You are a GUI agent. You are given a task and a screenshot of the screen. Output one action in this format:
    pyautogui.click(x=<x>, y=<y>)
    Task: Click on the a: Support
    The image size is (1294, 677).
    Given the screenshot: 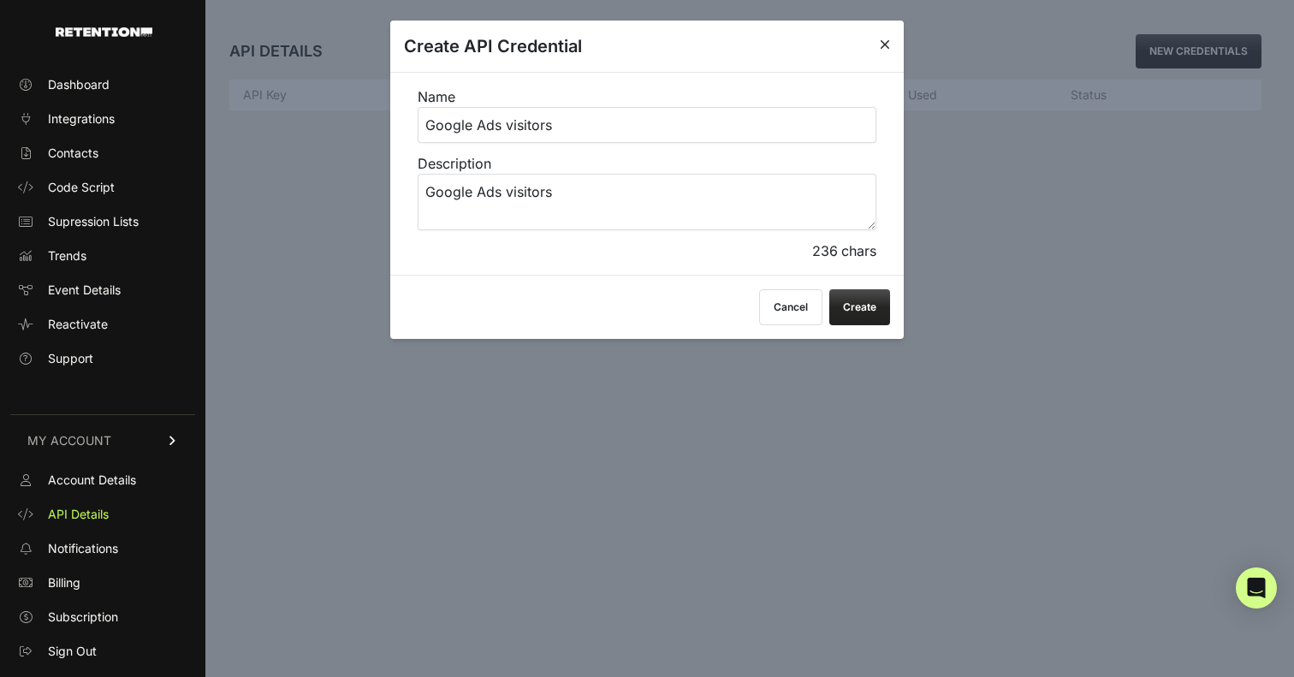 What is the action you would take?
    pyautogui.click(x=103, y=359)
    